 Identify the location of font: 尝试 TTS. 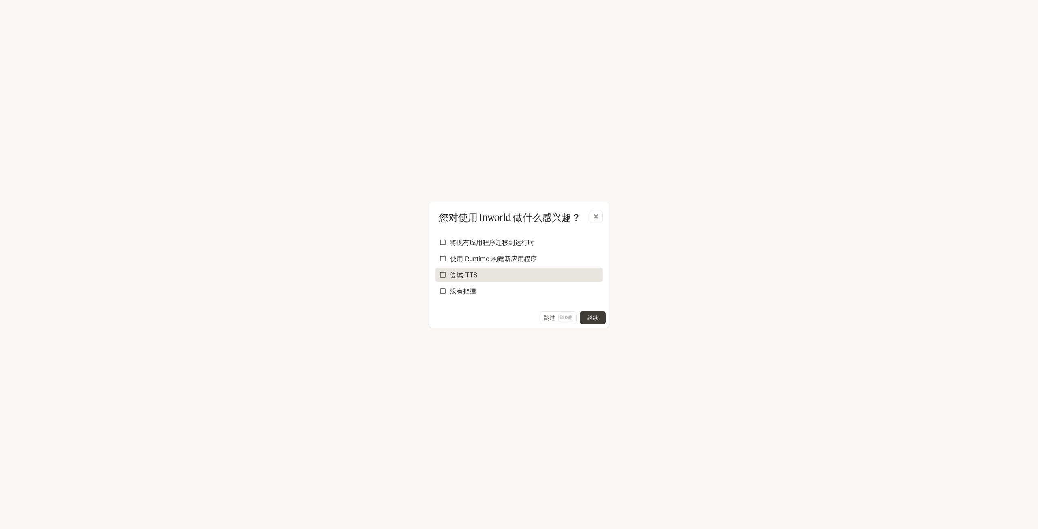
(463, 275).